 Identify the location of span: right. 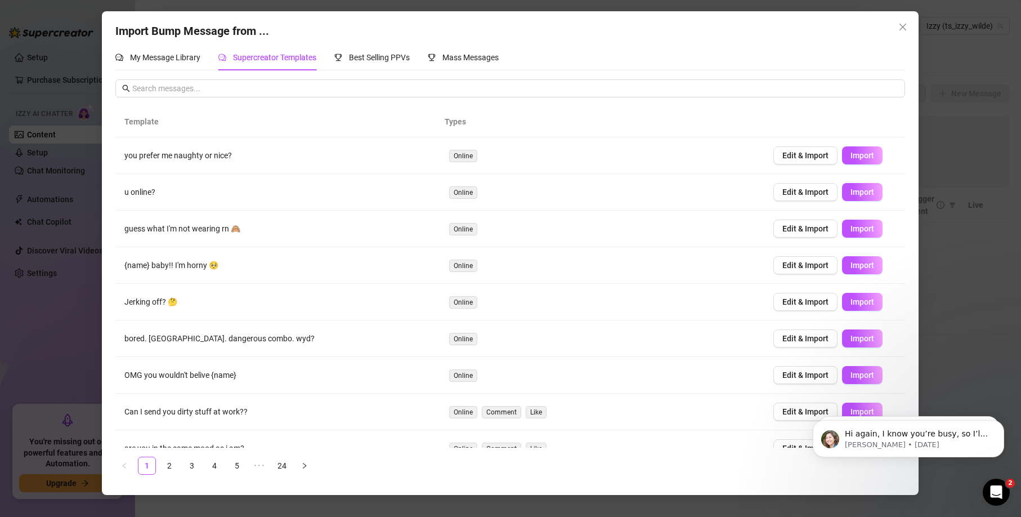
(305, 466).